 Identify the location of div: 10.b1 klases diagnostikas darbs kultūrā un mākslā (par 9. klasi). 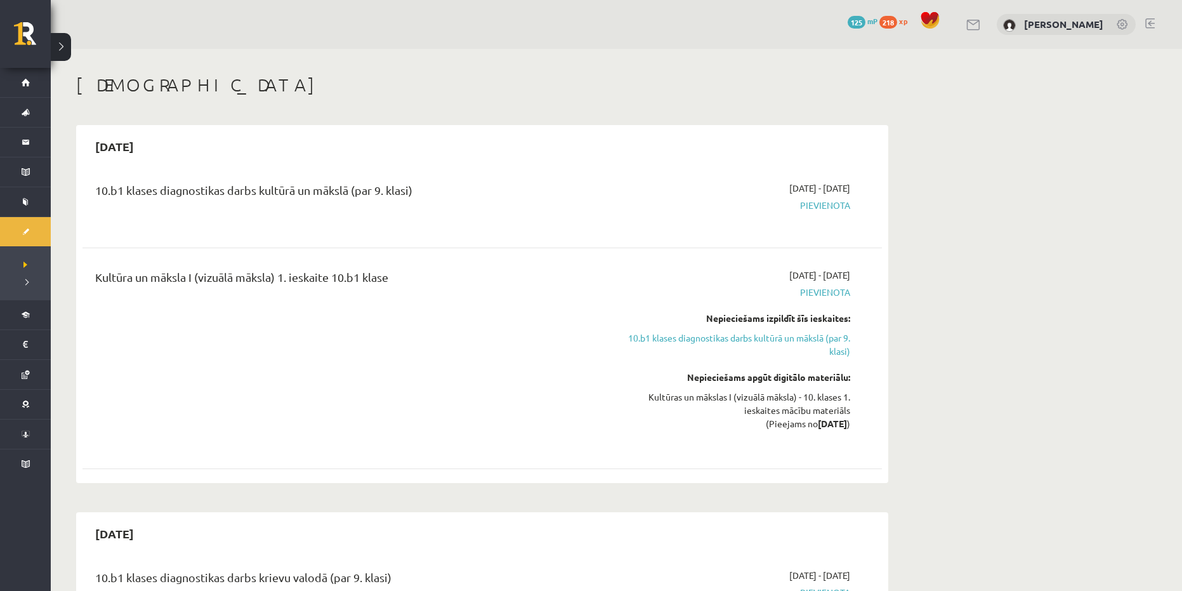
(343, 193).